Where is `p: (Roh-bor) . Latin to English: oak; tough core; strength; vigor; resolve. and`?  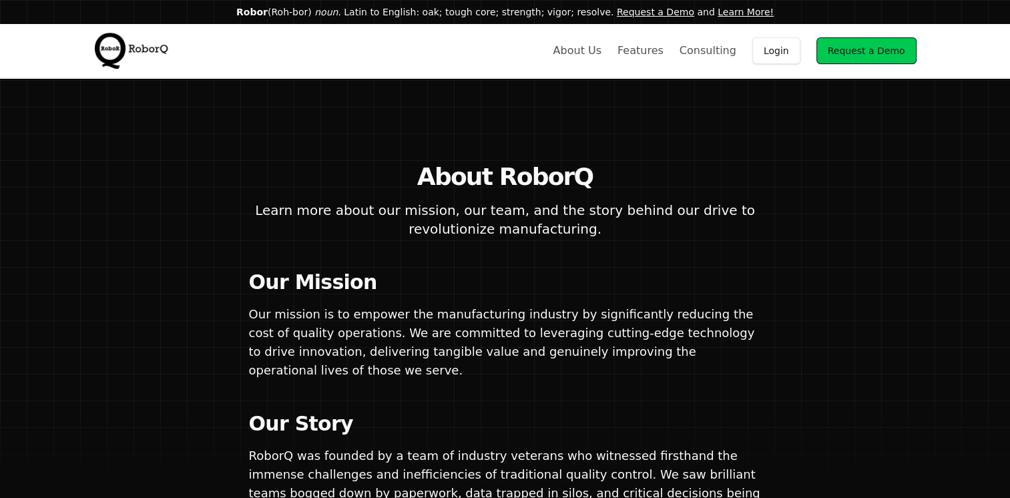 p: (Roh-bor) . Latin to English: oak; tough core; strength; vigor; resolve. and is located at coordinates (505, 12).